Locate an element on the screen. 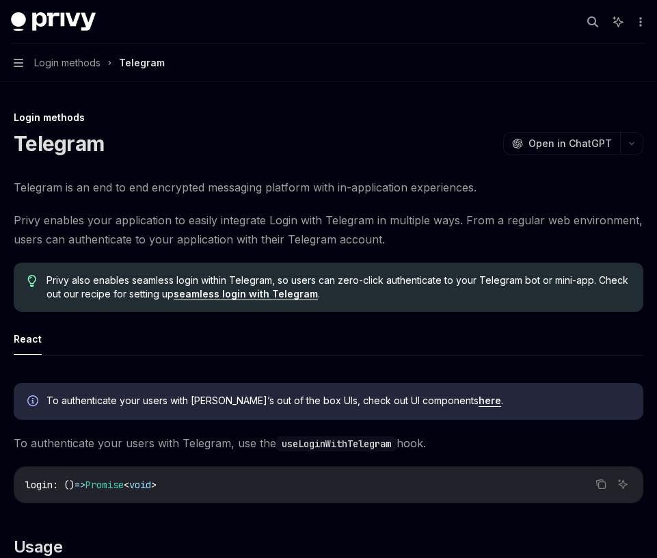 Image resolution: width=657 pixels, height=558 pixels. h1: Telegram is located at coordinates (59, 143).